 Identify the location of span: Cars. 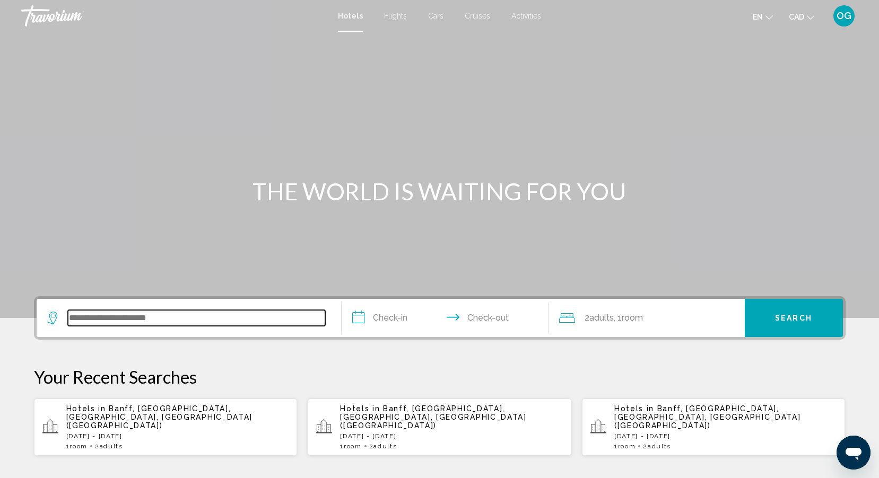
(435, 16).